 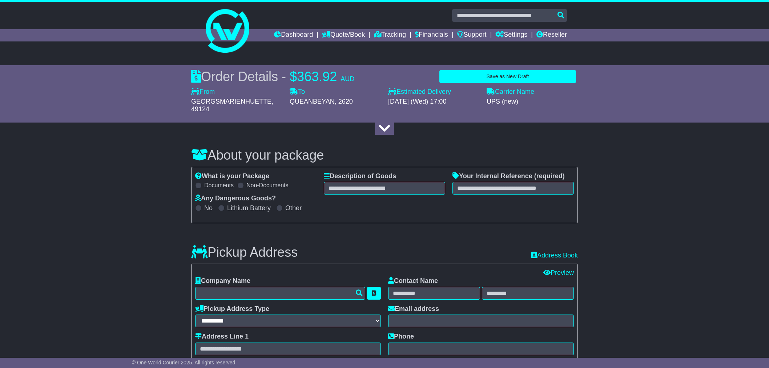 What do you see at coordinates (360, 176) in the screenshot?
I see `label: Description of Goods` at bounding box center [360, 176].